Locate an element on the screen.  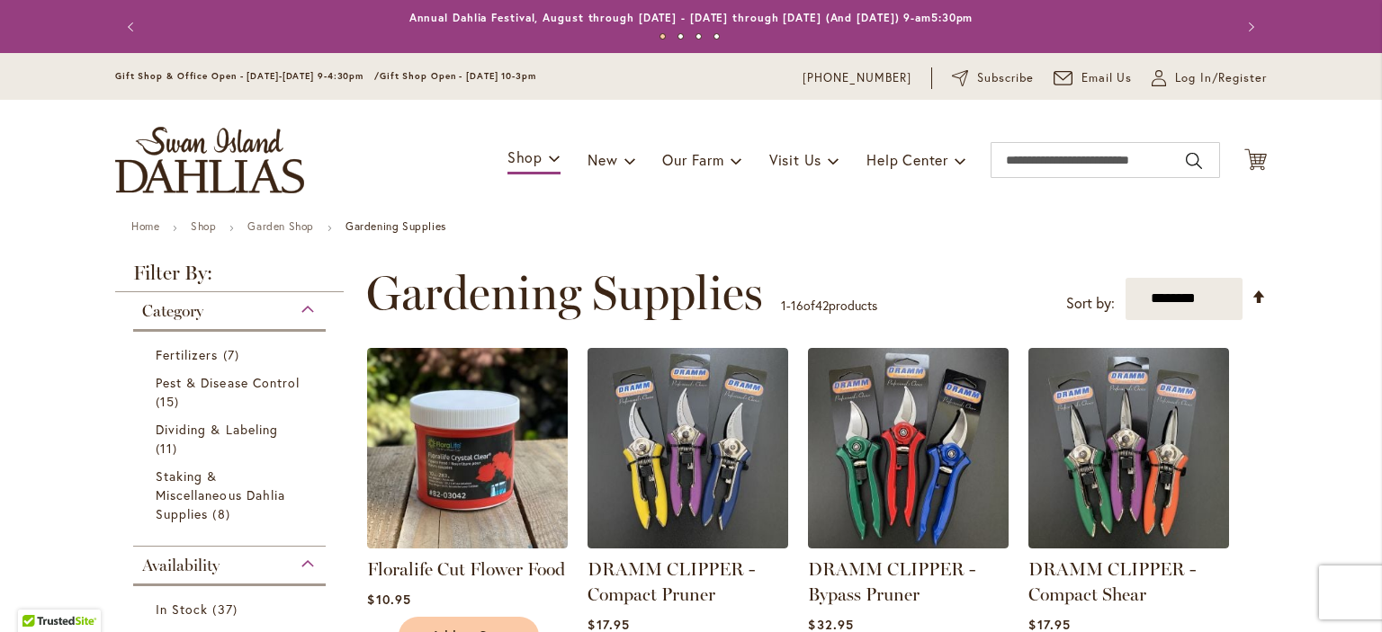
strong: Gardening Supplies is located at coordinates (396, 226).